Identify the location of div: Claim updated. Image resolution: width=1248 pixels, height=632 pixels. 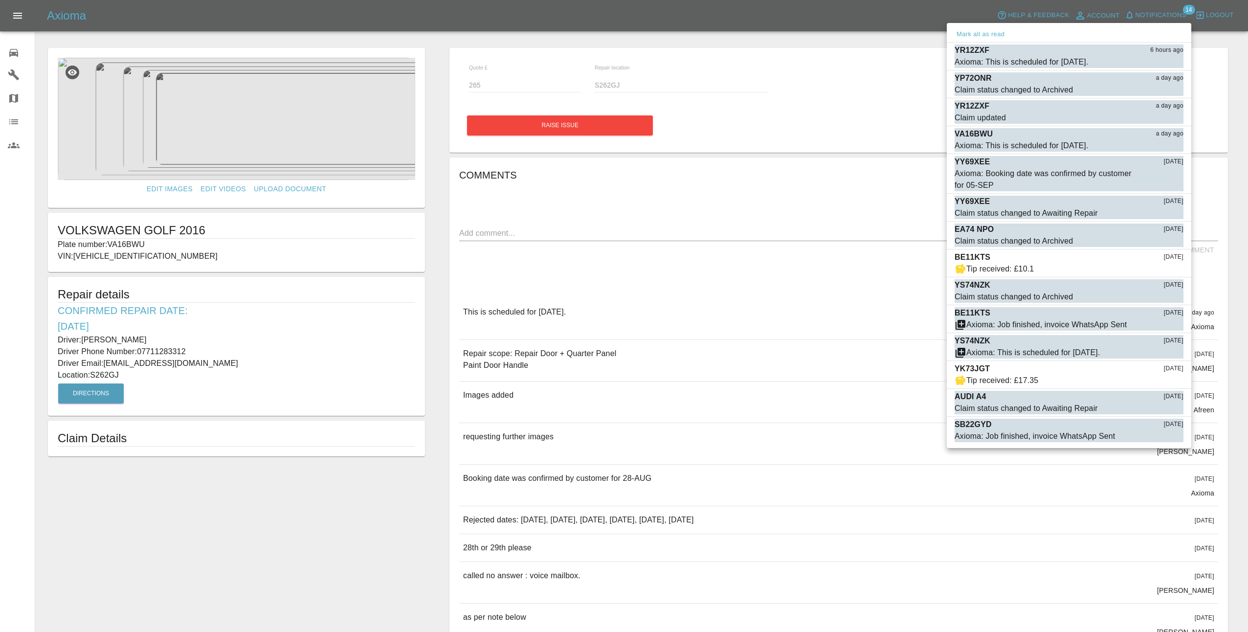
(980, 118).